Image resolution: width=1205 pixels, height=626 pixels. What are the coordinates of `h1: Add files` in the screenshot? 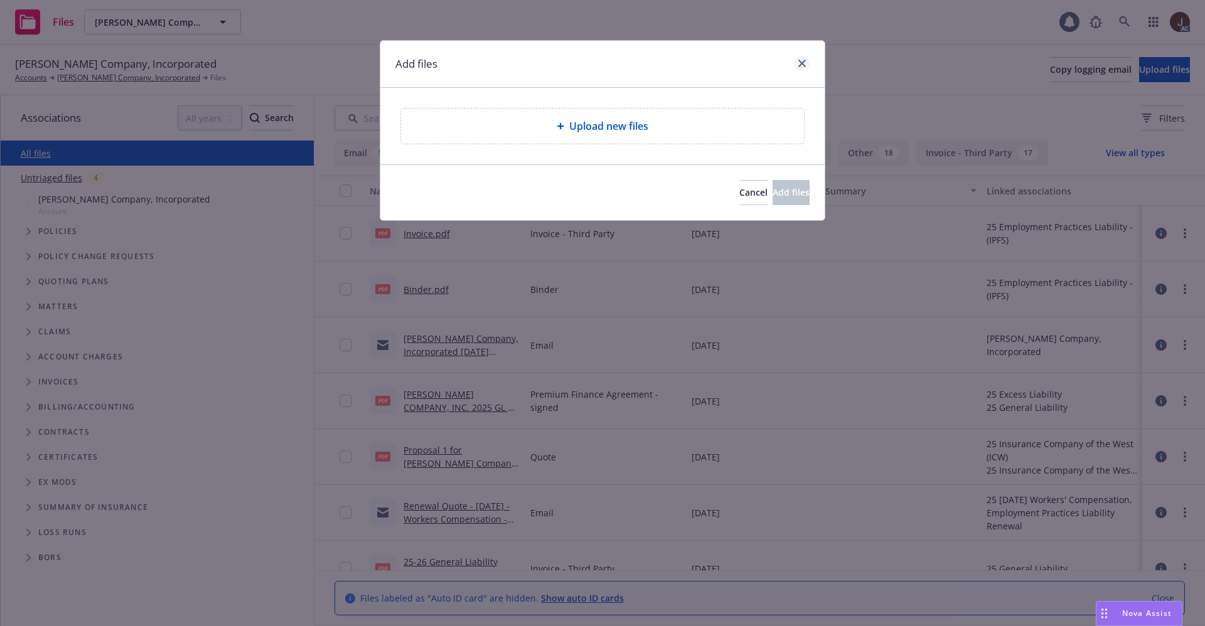 It's located at (416, 64).